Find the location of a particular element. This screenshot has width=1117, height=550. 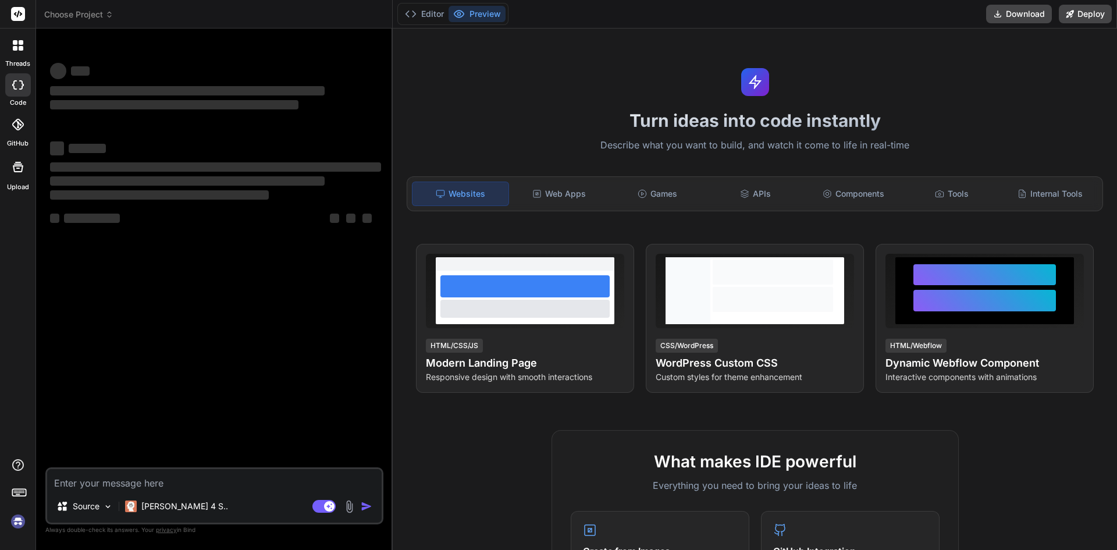

img: Pick Models is located at coordinates (108, 506).